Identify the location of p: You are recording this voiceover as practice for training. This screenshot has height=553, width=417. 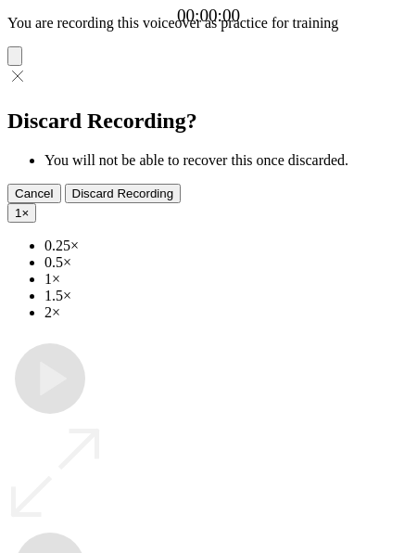
(209, 23).